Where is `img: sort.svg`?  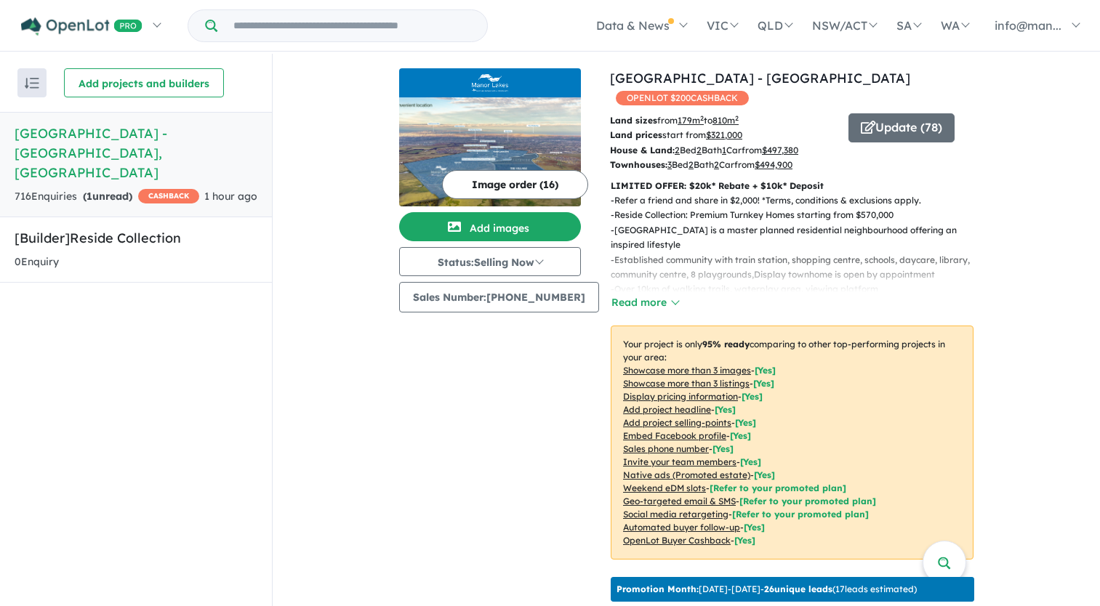
img: sort.svg is located at coordinates (32, 83).